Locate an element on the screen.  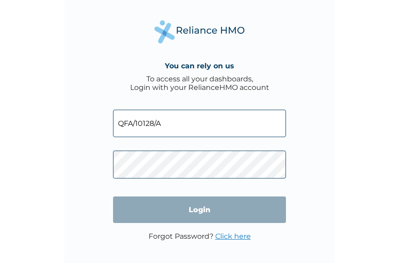
input: Email address or HMO ID is located at coordinates (200, 123).